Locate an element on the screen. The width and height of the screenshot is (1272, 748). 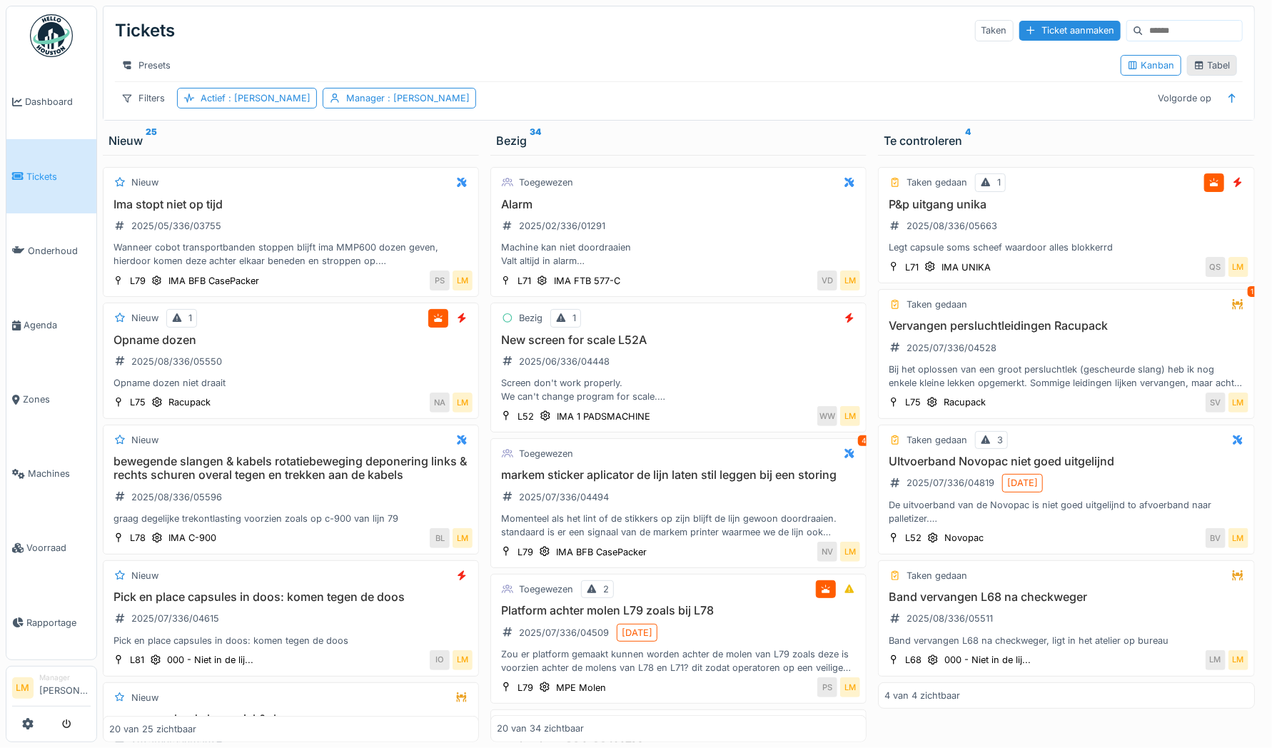
h3: Alarm is located at coordinates (678, 204).